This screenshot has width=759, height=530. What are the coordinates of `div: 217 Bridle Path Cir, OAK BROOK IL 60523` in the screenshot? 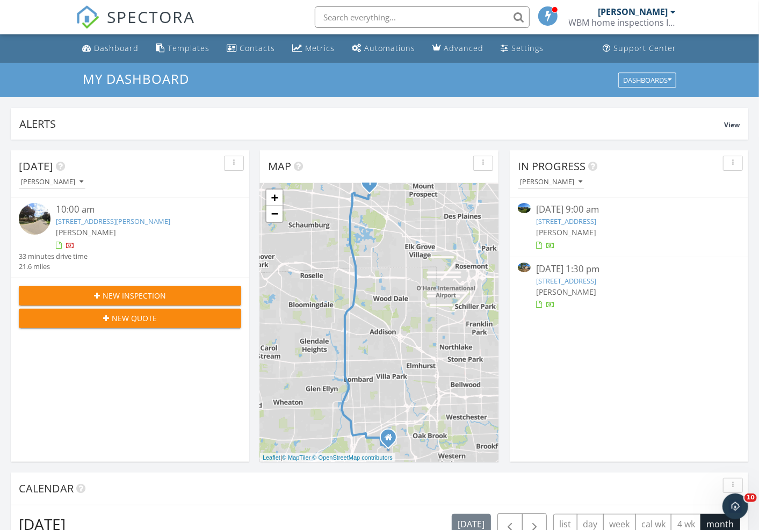 It's located at (392, 440).